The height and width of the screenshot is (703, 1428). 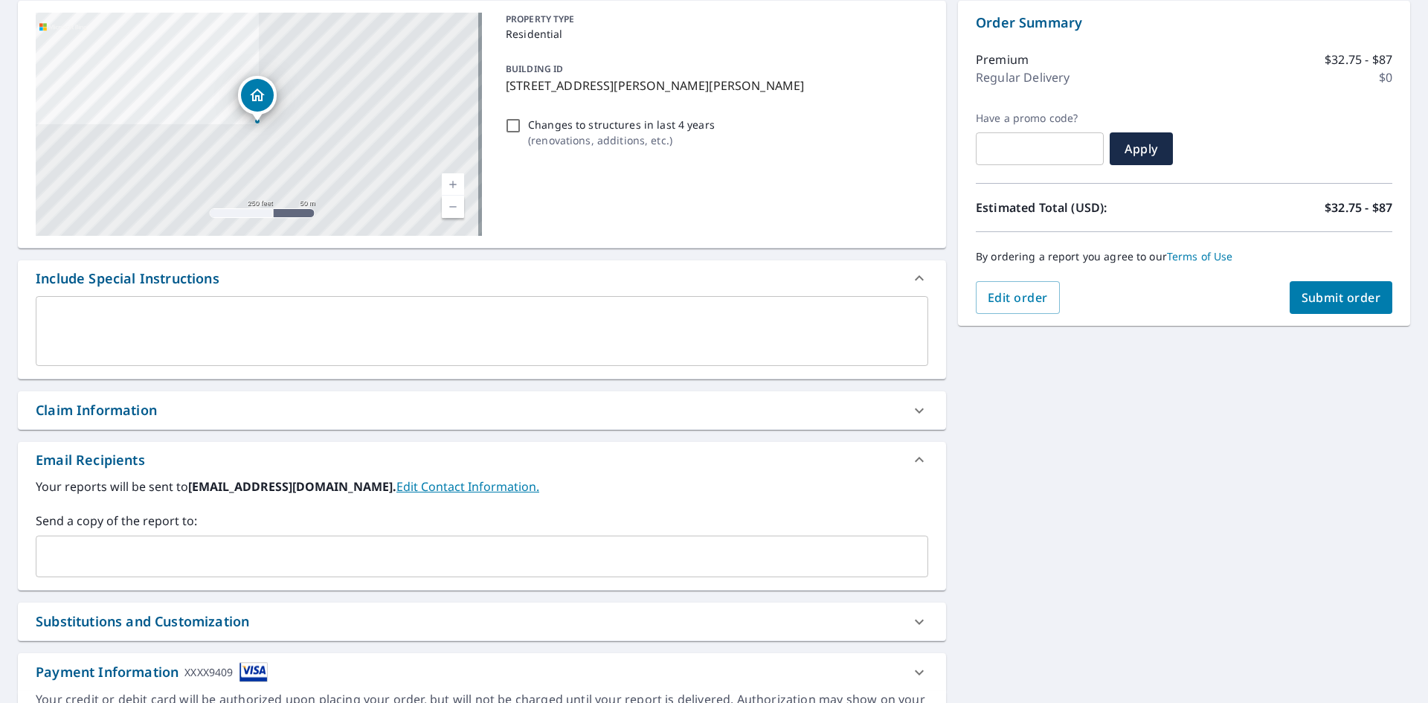 What do you see at coordinates (1141, 149) in the screenshot?
I see `span: Apply` at bounding box center [1141, 149].